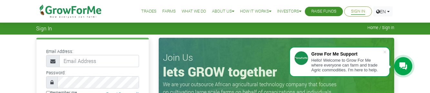 Image resolution: width=430 pixels, height=93 pixels. What do you see at coordinates (256, 11) in the screenshot?
I see `a: How it Works` at bounding box center [256, 11].